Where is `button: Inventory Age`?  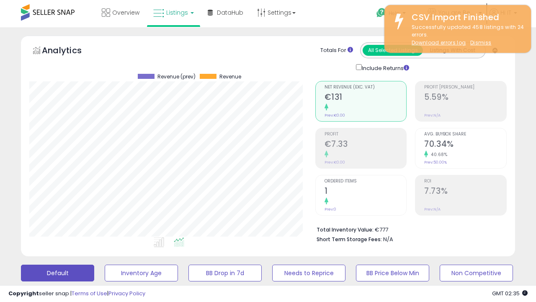 button: Inventory Age is located at coordinates (141, 273).